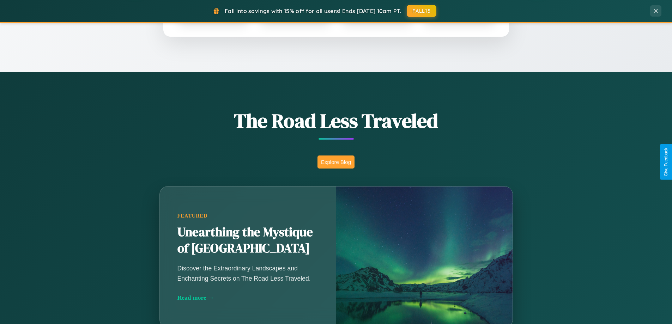  What do you see at coordinates (422, 11) in the screenshot?
I see `button: FALL15` at bounding box center [422, 11].